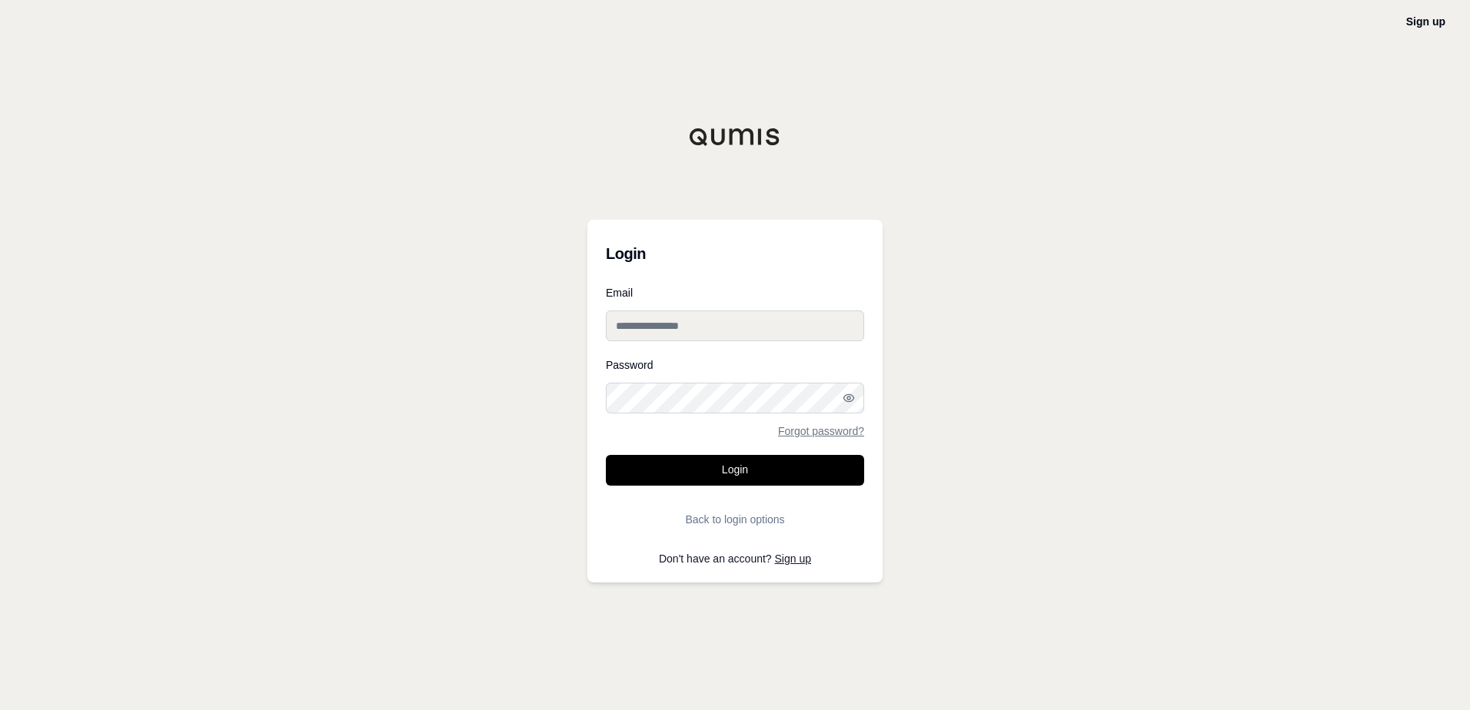  Describe the element at coordinates (735, 293) in the screenshot. I see `label: Email` at that location.